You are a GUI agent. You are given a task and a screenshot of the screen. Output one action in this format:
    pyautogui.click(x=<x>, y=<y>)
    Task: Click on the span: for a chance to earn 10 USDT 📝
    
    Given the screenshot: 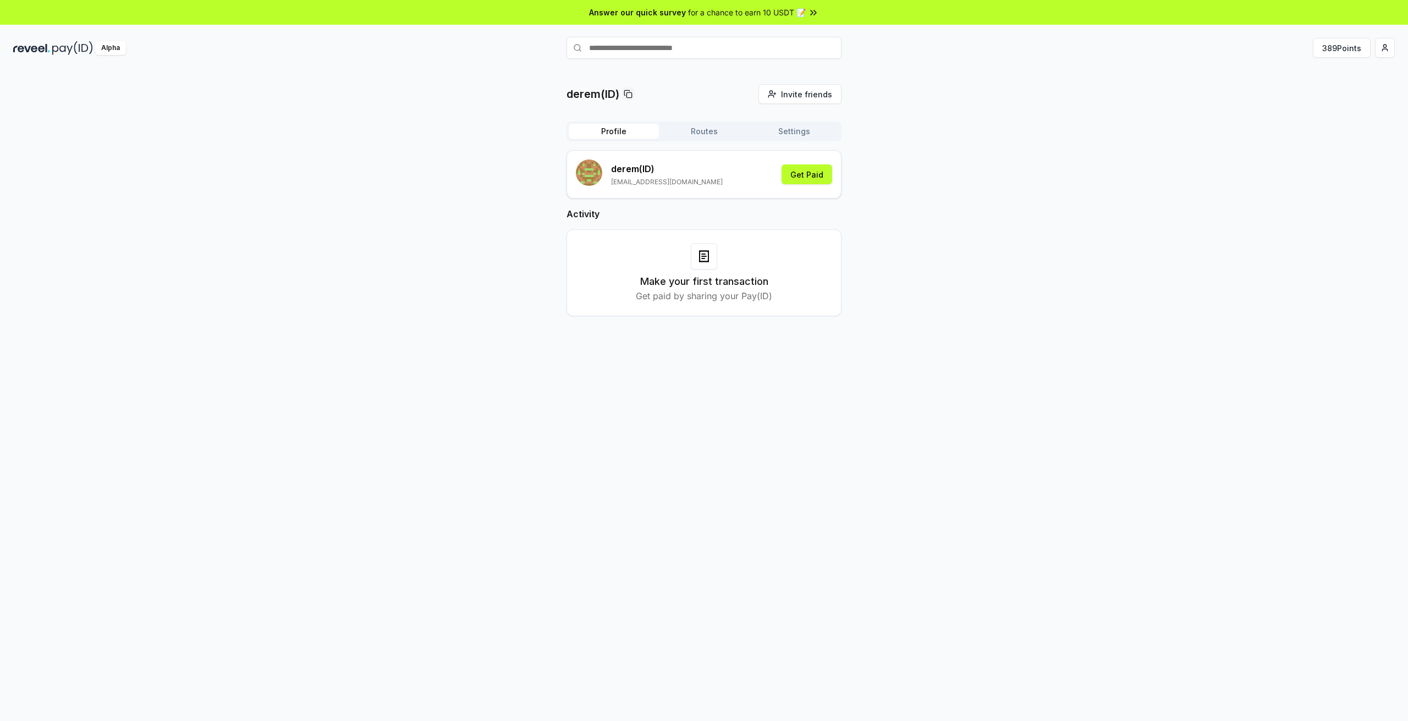 What is the action you would take?
    pyautogui.click(x=747, y=12)
    